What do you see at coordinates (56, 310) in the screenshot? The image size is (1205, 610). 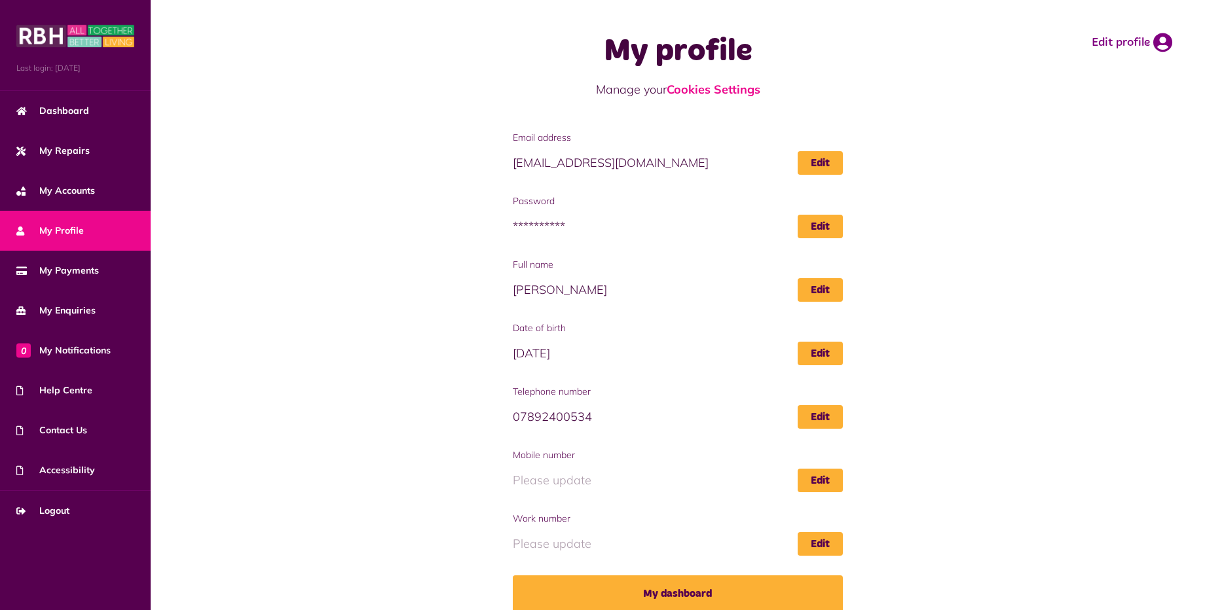 I see `span: My Enquiries` at bounding box center [56, 310].